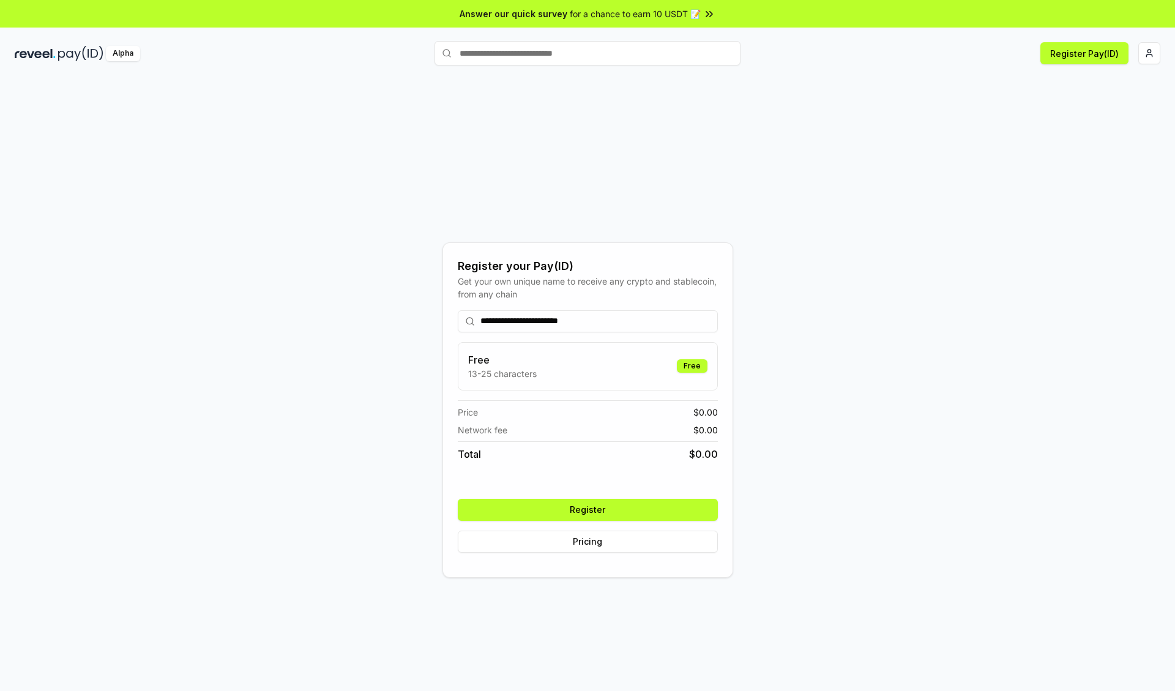 This screenshot has width=1175, height=691. What do you see at coordinates (502, 360) in the screenshot?
I see `h3: Free` at bounding box center [502, 360].